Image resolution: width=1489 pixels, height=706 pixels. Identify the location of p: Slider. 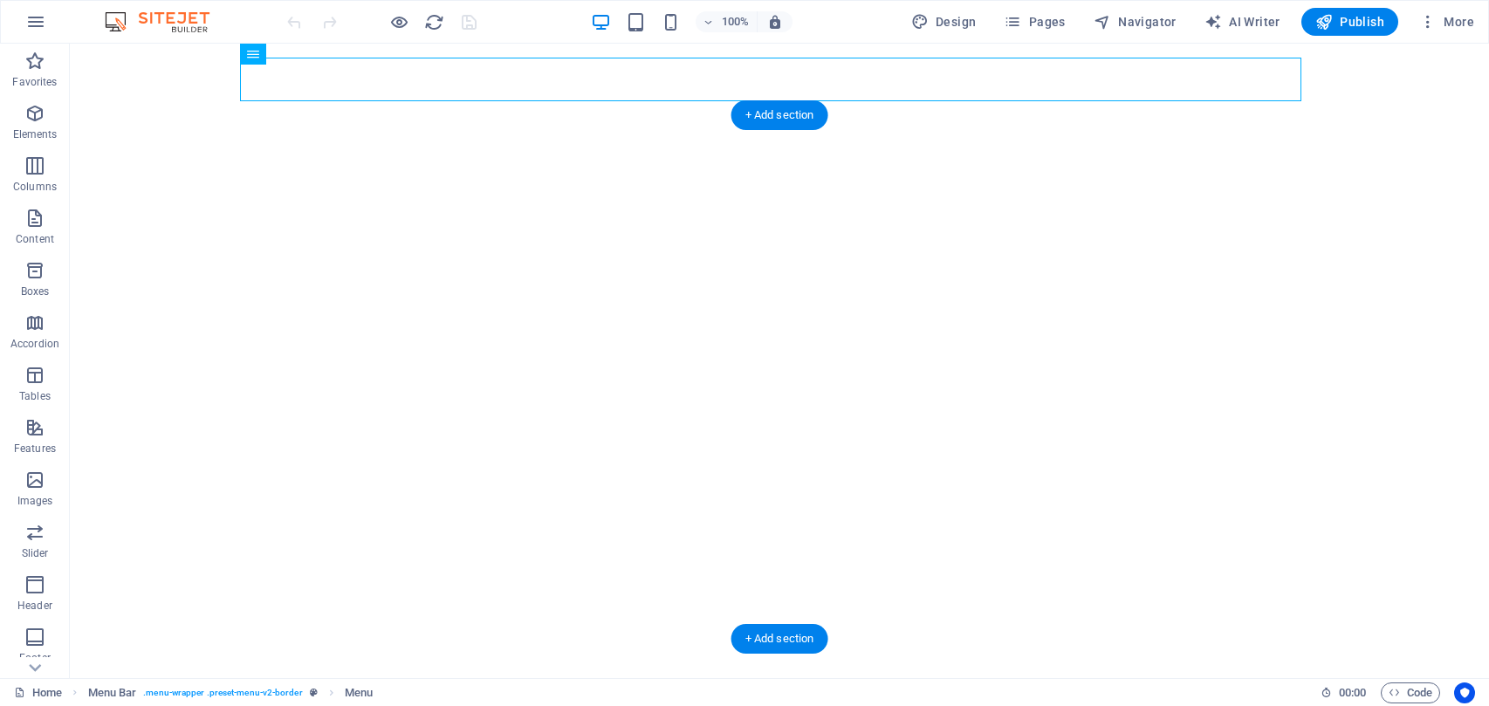
(35, 553).